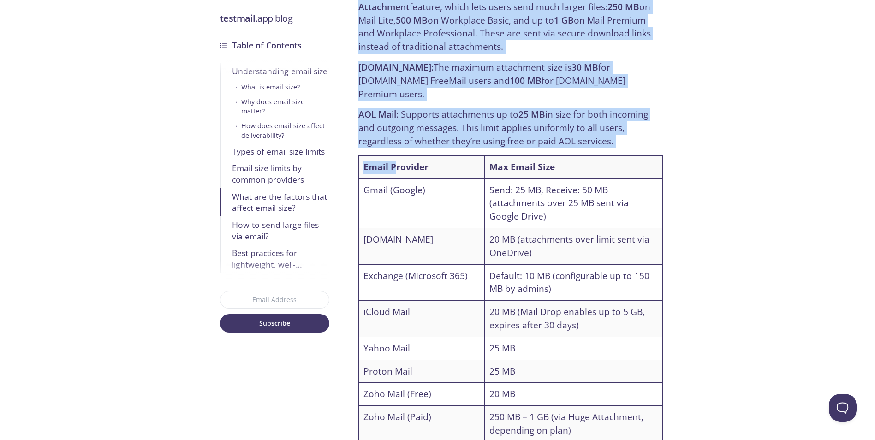 This screenshot has width=875, height=440. Describe the element at coordinates (585, 67) in the screenshot. I see `strong: 30 MB` at that location.